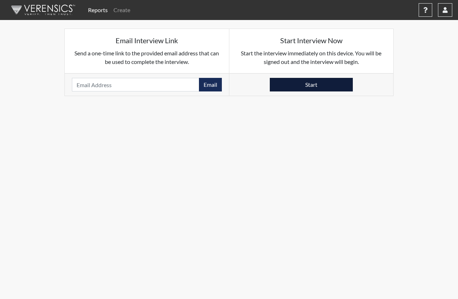 The width and height of the screenshot is (458, 299). Describe the element at coordinates (210, 85) in the screenshot. I see `button: Email` at that location.